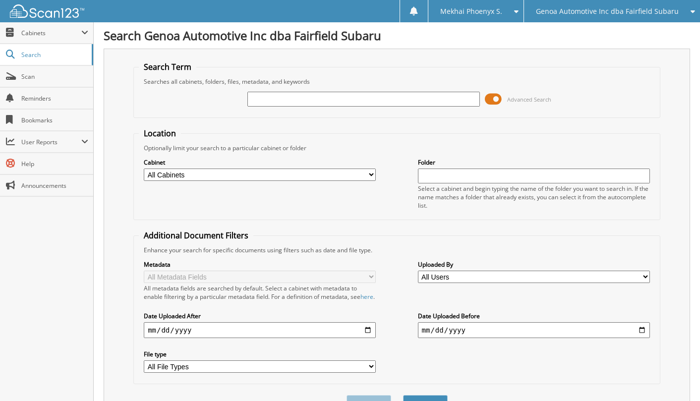  What do you see at coordinates (260, 292) in the screenshot?
I see `div: All metadata fields are searched by default. Select a cabinet with metadata to enable filtering b...` at bounding box center [260, 292].